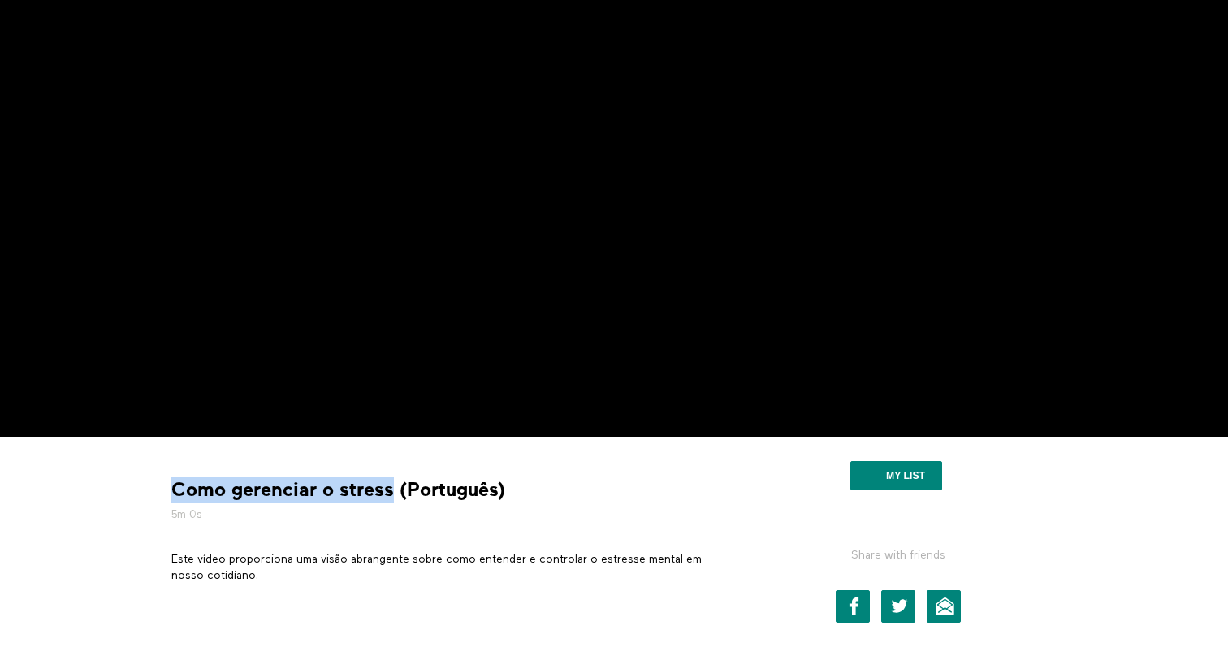 This screenshot has height=647, width=1228. I want to click on a: Facebook, so click(853, 607).